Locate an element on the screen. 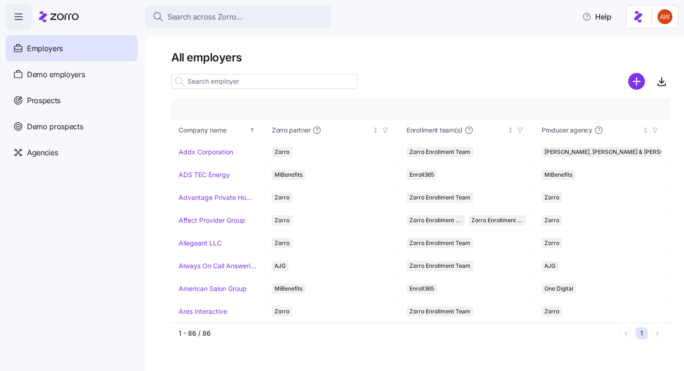 The image size is (684, 371). a: Ares Interactive is located at coordinates (203, 312).